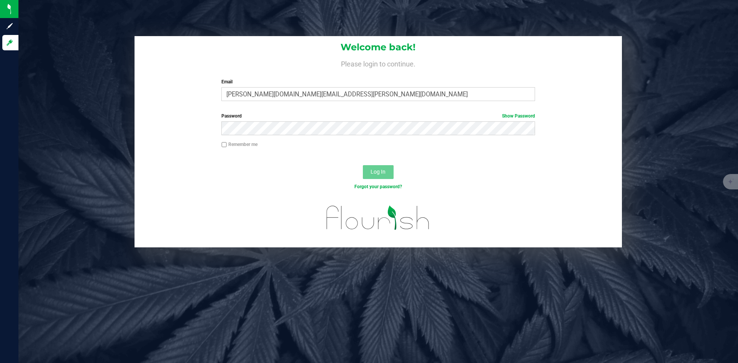  Describe the element at coordinates (378, 172) in the screenshot. I see `button: Log In` at that location.